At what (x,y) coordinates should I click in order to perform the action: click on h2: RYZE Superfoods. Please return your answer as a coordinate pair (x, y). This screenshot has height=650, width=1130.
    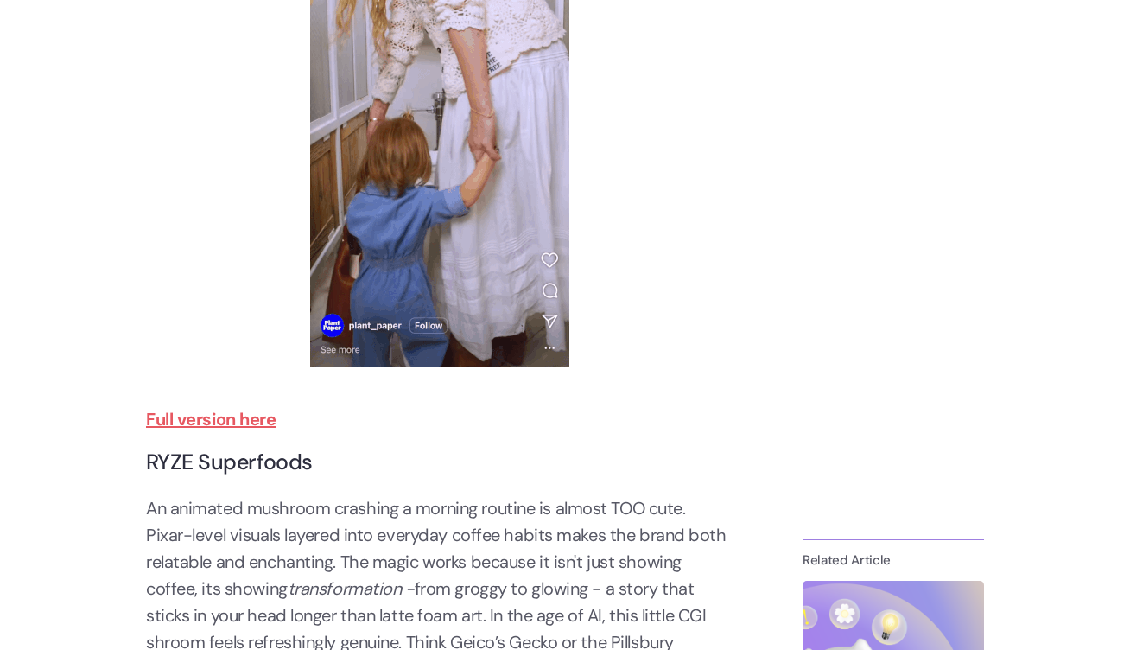
    Looking at the image, I should click on (440, 462).